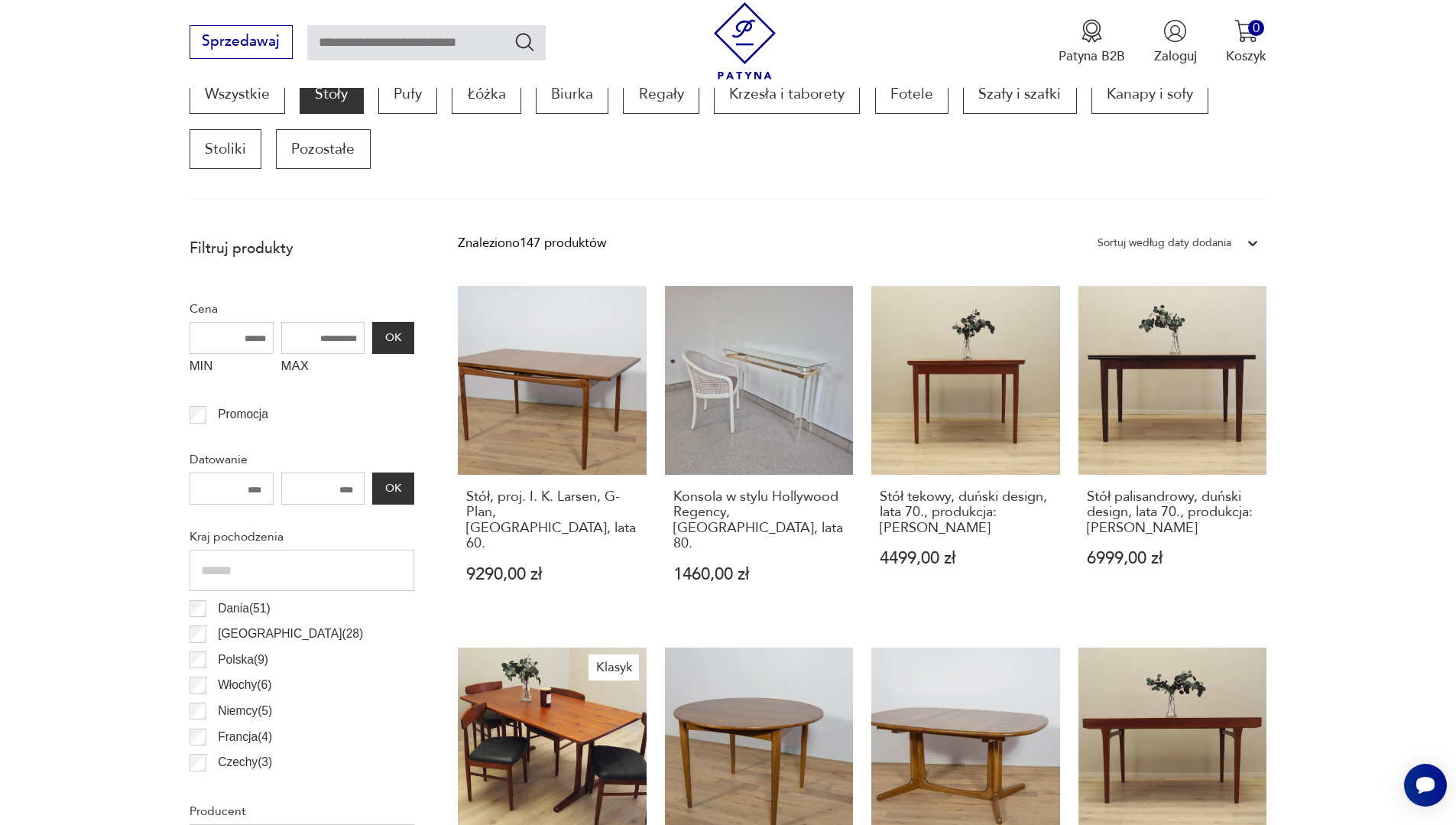 The image size is (1456, 825). I want to click on p: Dania ( 51 ), so click(244, 608).